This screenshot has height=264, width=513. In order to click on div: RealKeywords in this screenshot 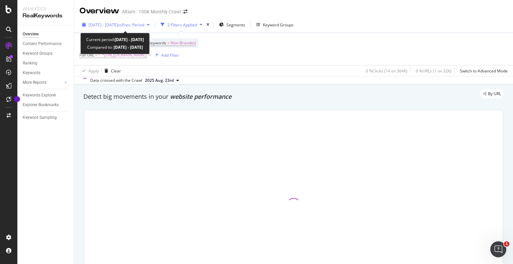, I will do `click(45, 16)`.